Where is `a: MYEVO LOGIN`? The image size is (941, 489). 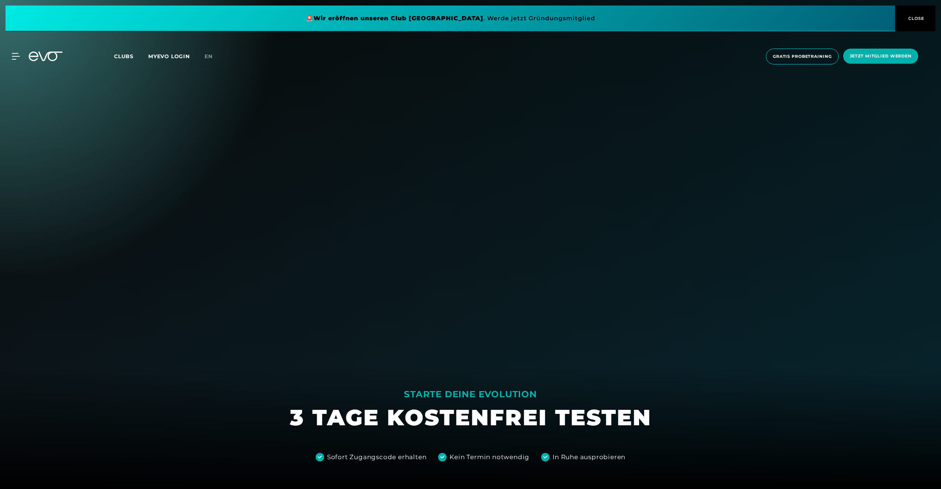
a: MYEVO LOGIN is located at coordinates (169, 56).